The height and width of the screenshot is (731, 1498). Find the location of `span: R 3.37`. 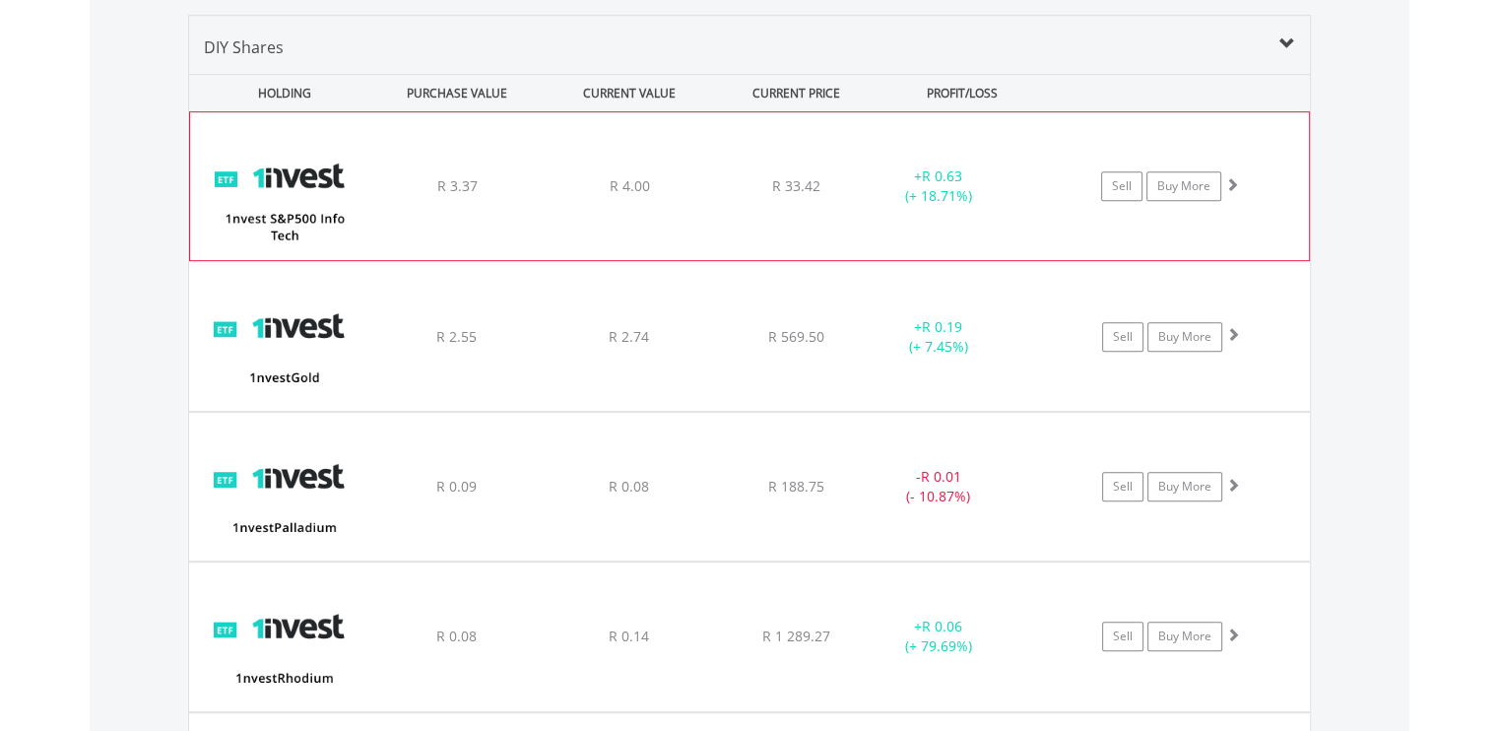

span: R 3.37 is located at coordinates (456, 185).